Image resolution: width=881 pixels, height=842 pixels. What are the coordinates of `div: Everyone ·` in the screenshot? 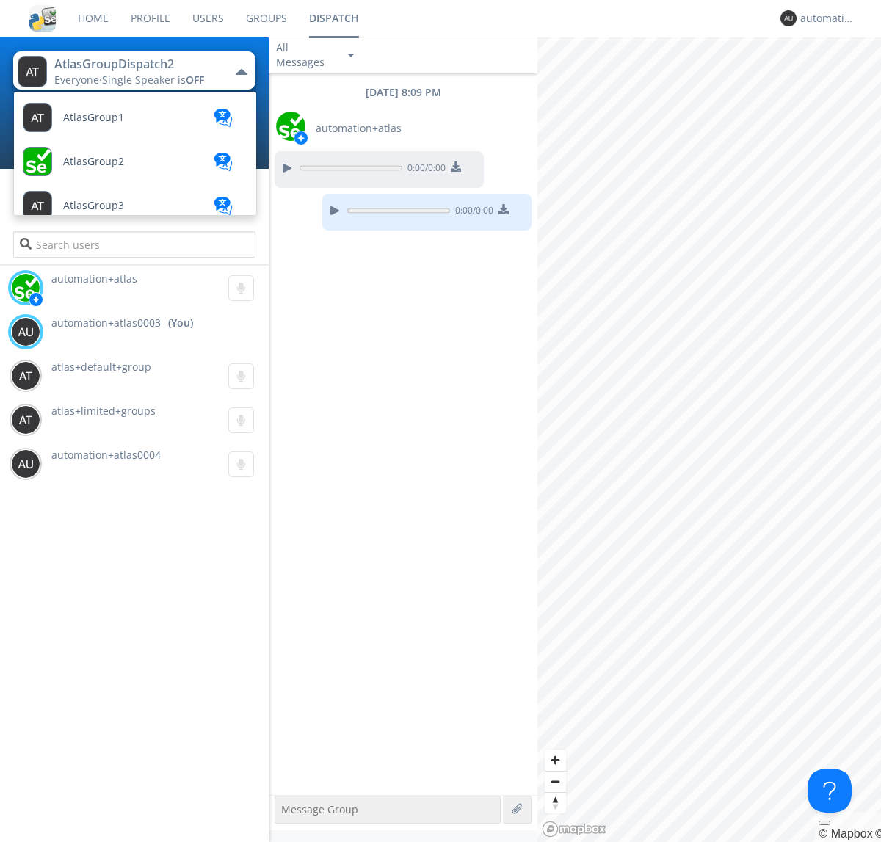 It's located at (137, 80).